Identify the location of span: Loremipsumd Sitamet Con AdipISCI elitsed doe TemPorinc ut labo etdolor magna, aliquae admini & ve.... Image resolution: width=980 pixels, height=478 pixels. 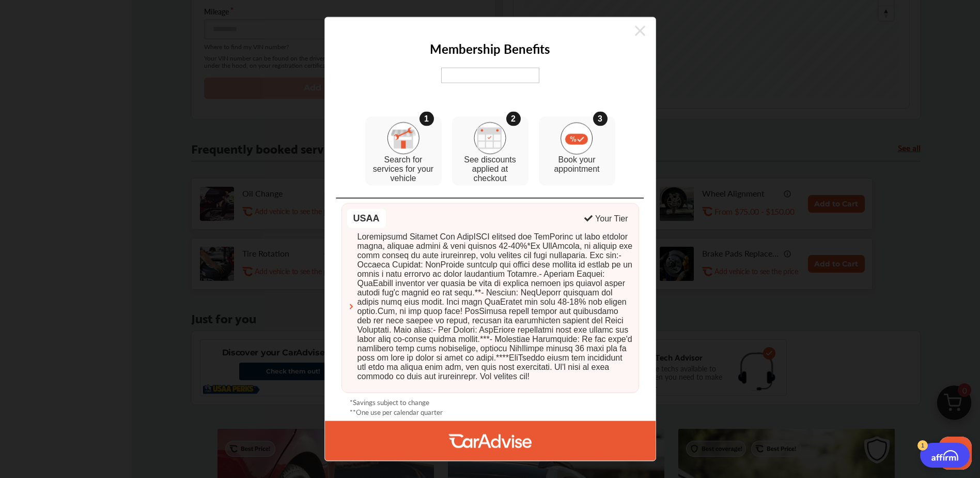
(496, 306).